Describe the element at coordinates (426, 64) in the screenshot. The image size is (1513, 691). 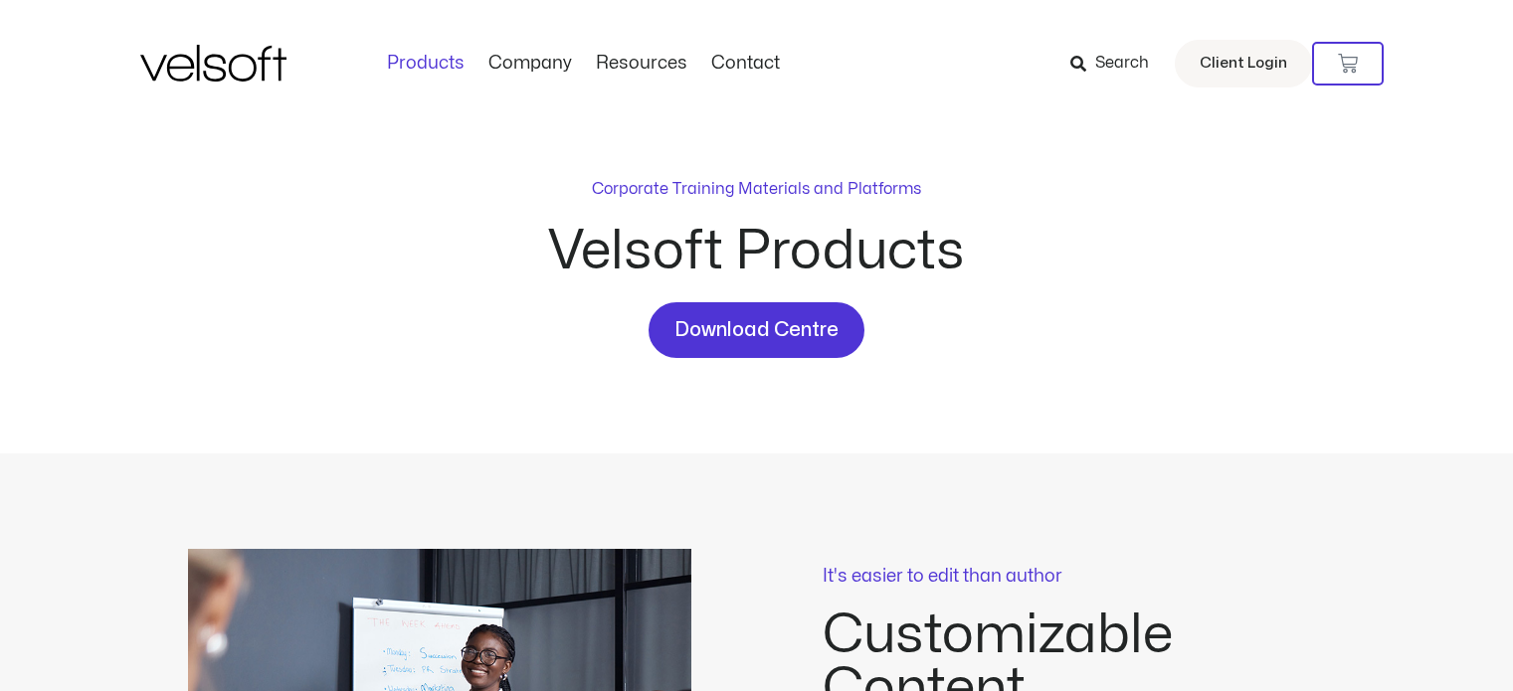
I see `a: ProductsMenu Toggle` at that location.